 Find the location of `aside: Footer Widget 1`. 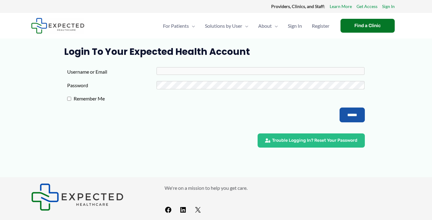

aside: Footer Widget 1 is located at coordinates (90, 197).